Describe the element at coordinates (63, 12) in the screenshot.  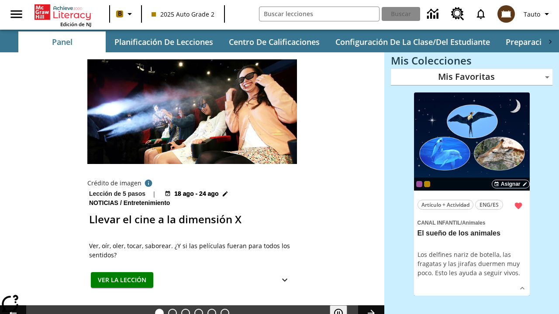
I see `a: Portada` at that location.